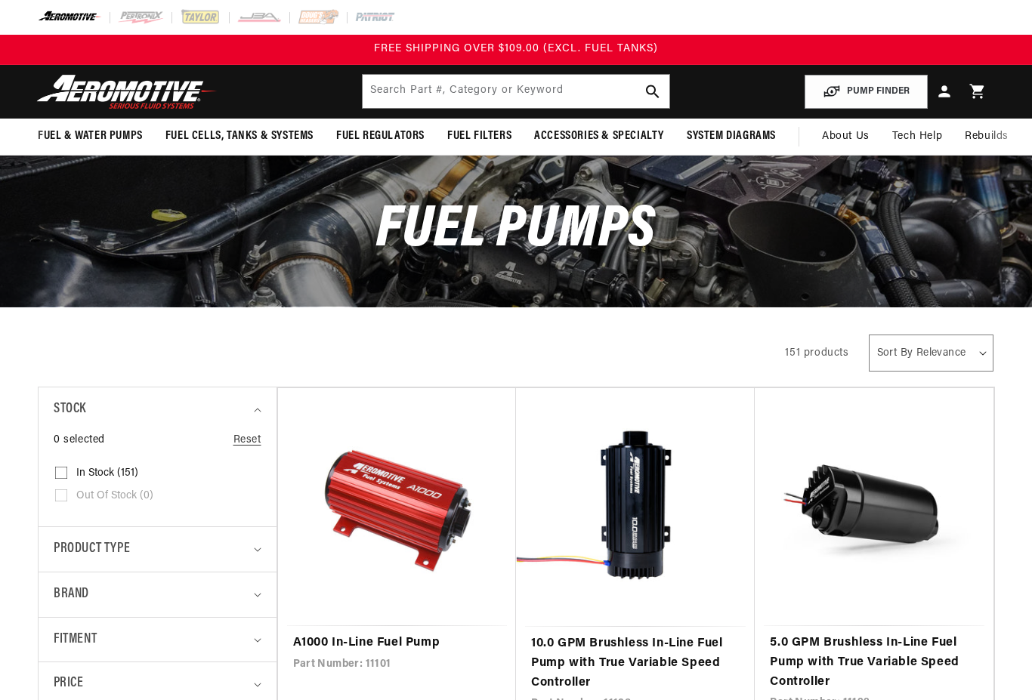 The image size is (1032, 700). I want to click on summary: Tech Help, so click(917, 137).